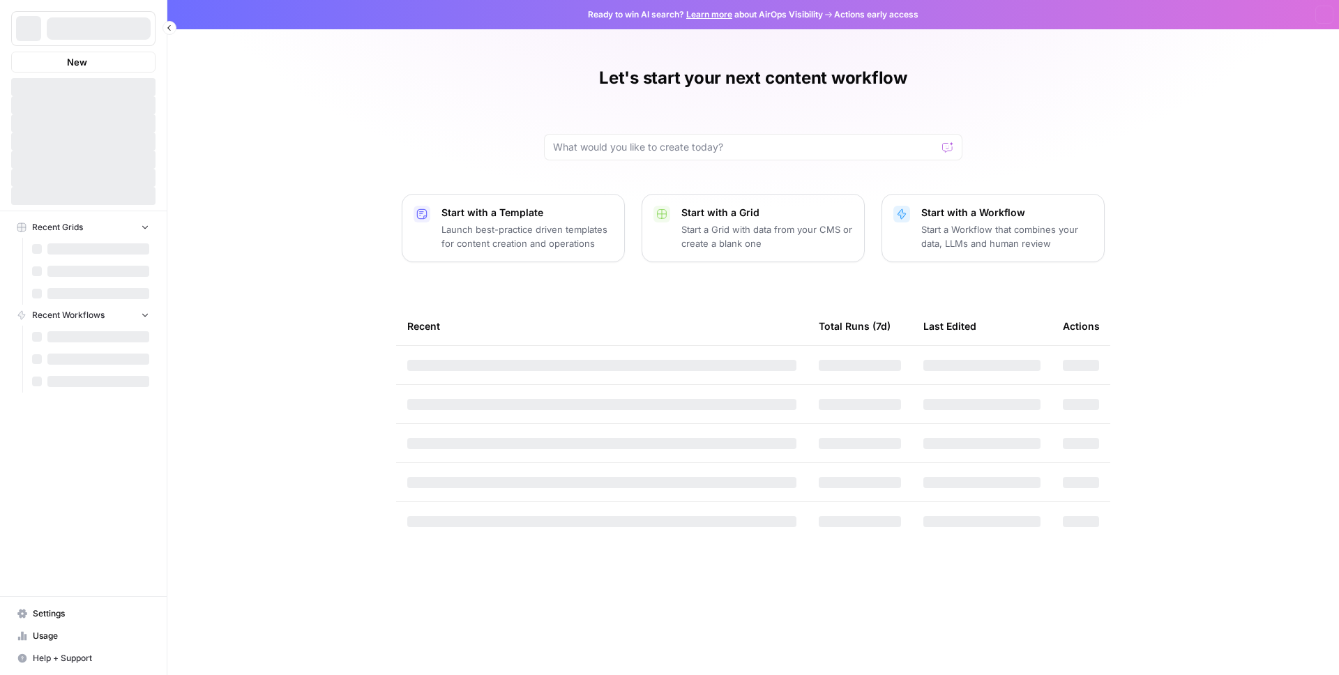  Describe the element at coordinates (91, 614) in the screenshot. I see `span: Settings` at that location.